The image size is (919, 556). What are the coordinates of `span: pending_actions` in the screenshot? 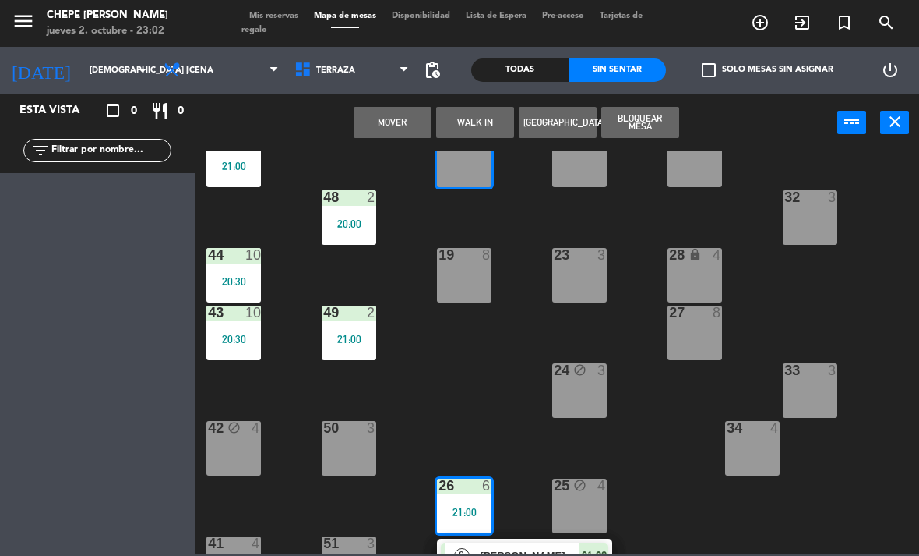 It's located at (432, 70).